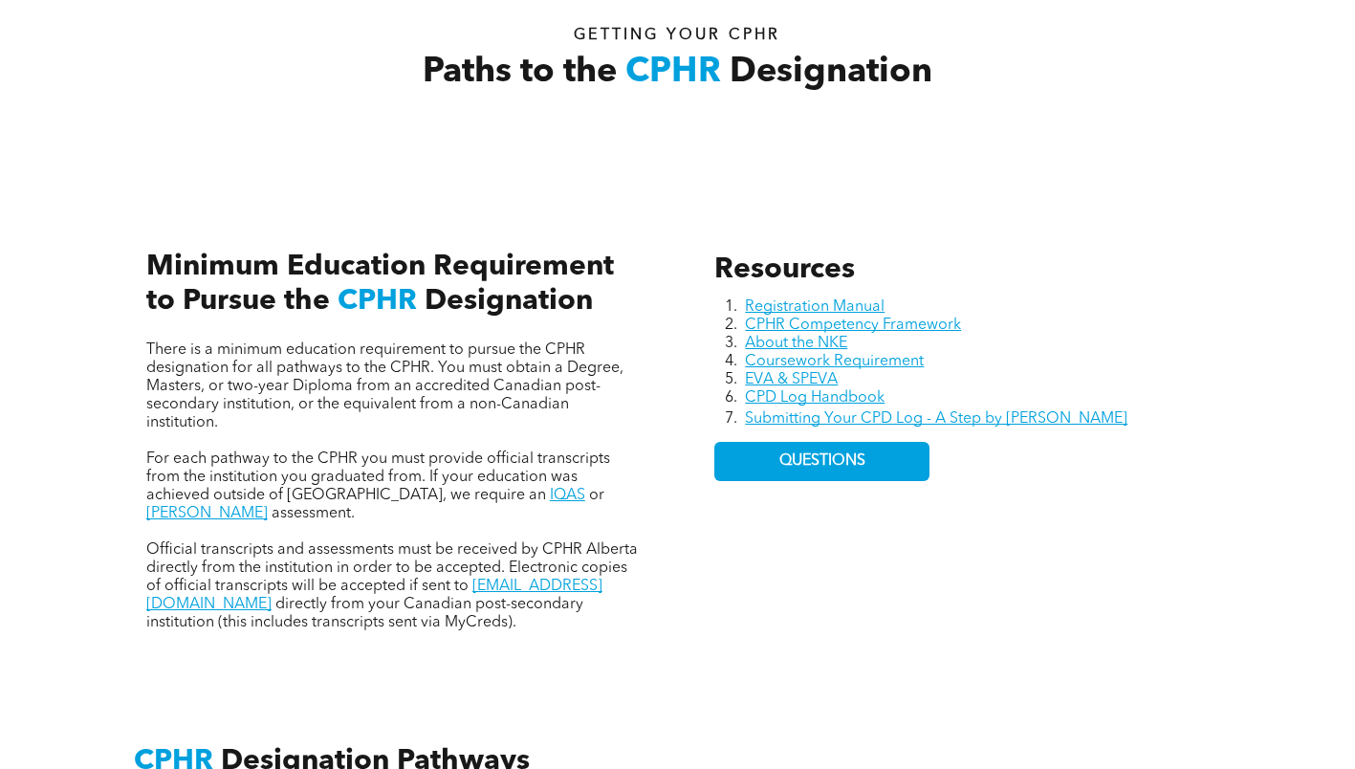  I want to click on span: QUESTIONS, so click(822, 461).